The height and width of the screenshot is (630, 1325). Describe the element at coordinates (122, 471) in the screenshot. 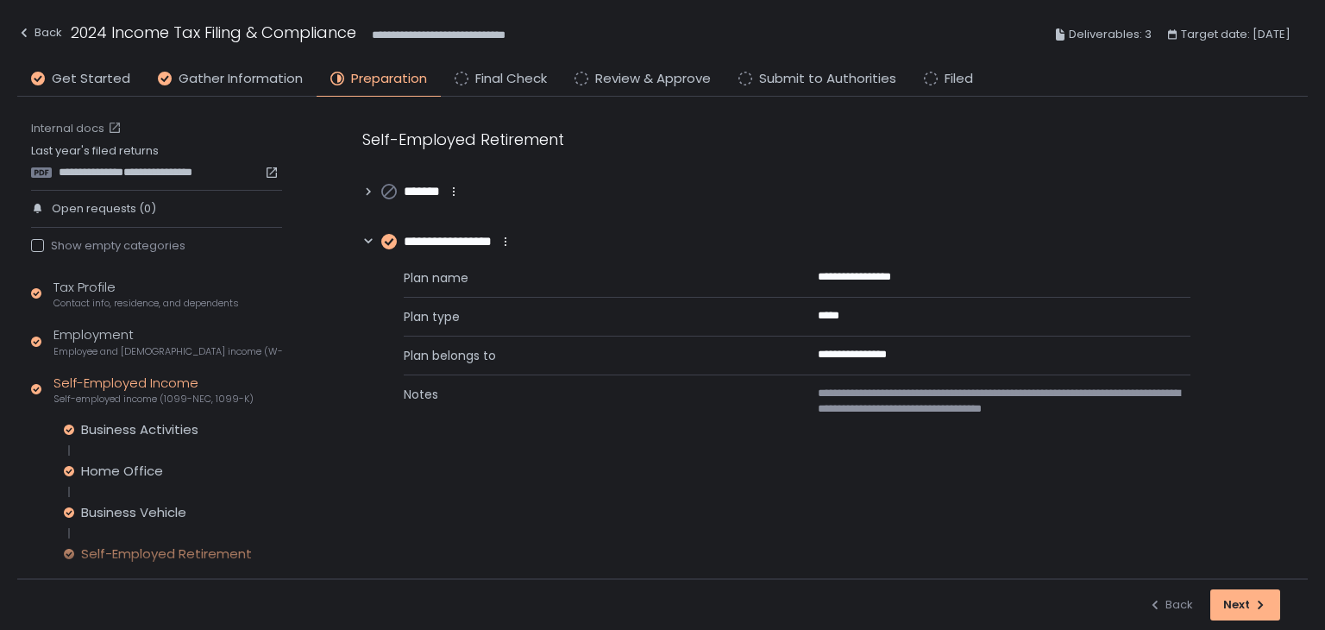

I see `div: Home Office` at that location.